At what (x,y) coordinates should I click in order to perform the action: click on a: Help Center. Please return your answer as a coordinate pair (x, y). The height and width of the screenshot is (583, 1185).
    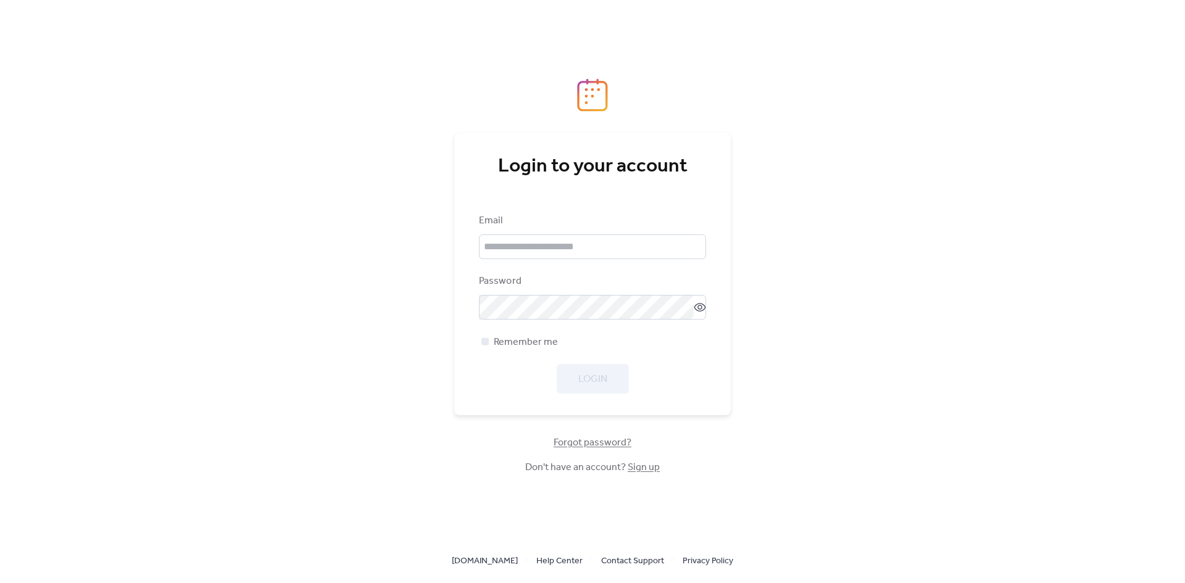
    Looking at the image, I should click on (559, 561).